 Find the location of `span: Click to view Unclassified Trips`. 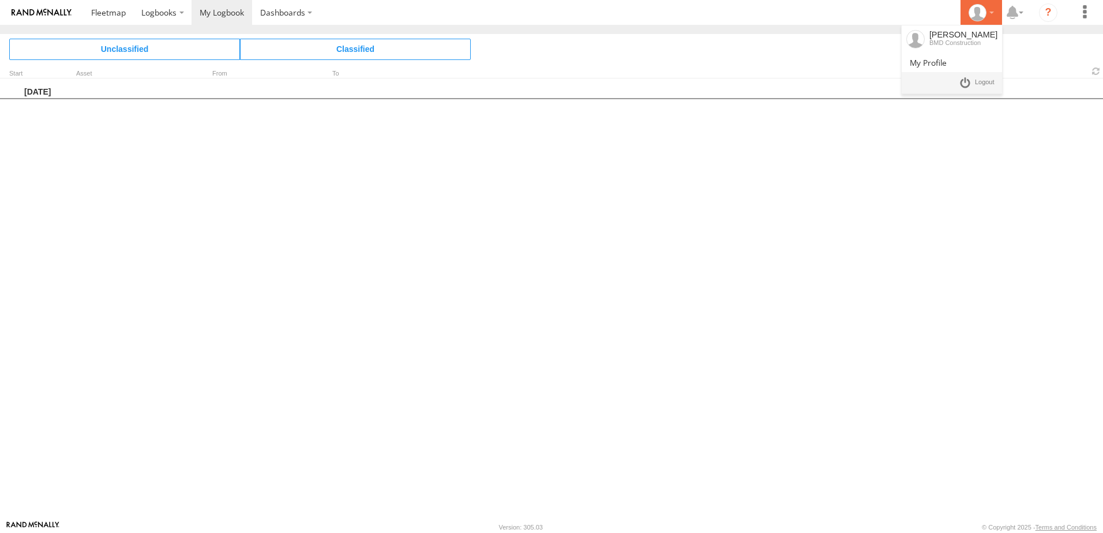

span: Click to view Unclassified Trips is located at coordinates (125, 49).